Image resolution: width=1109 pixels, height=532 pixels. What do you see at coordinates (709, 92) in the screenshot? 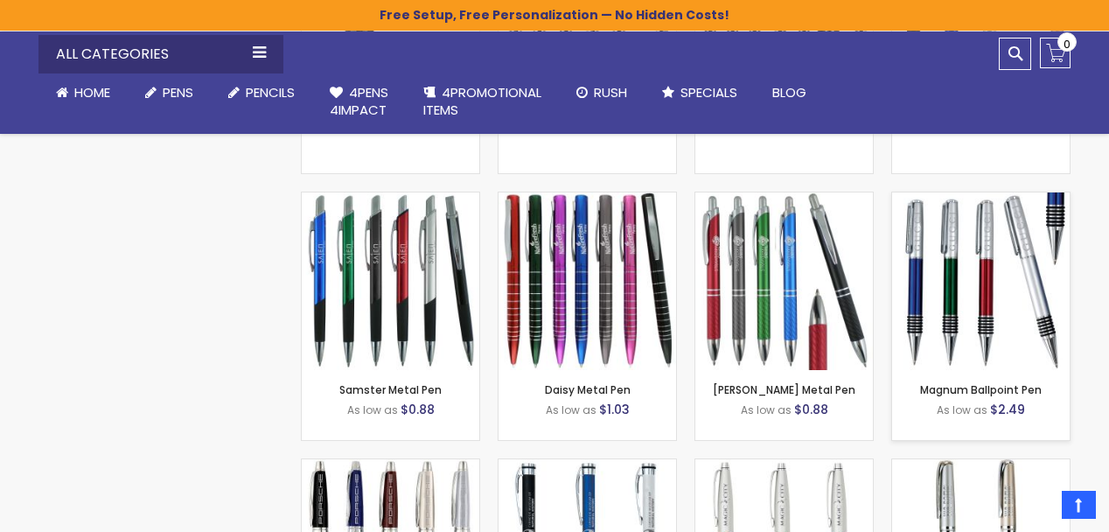
I see `span: Specials` at bounding box center [709, 92].